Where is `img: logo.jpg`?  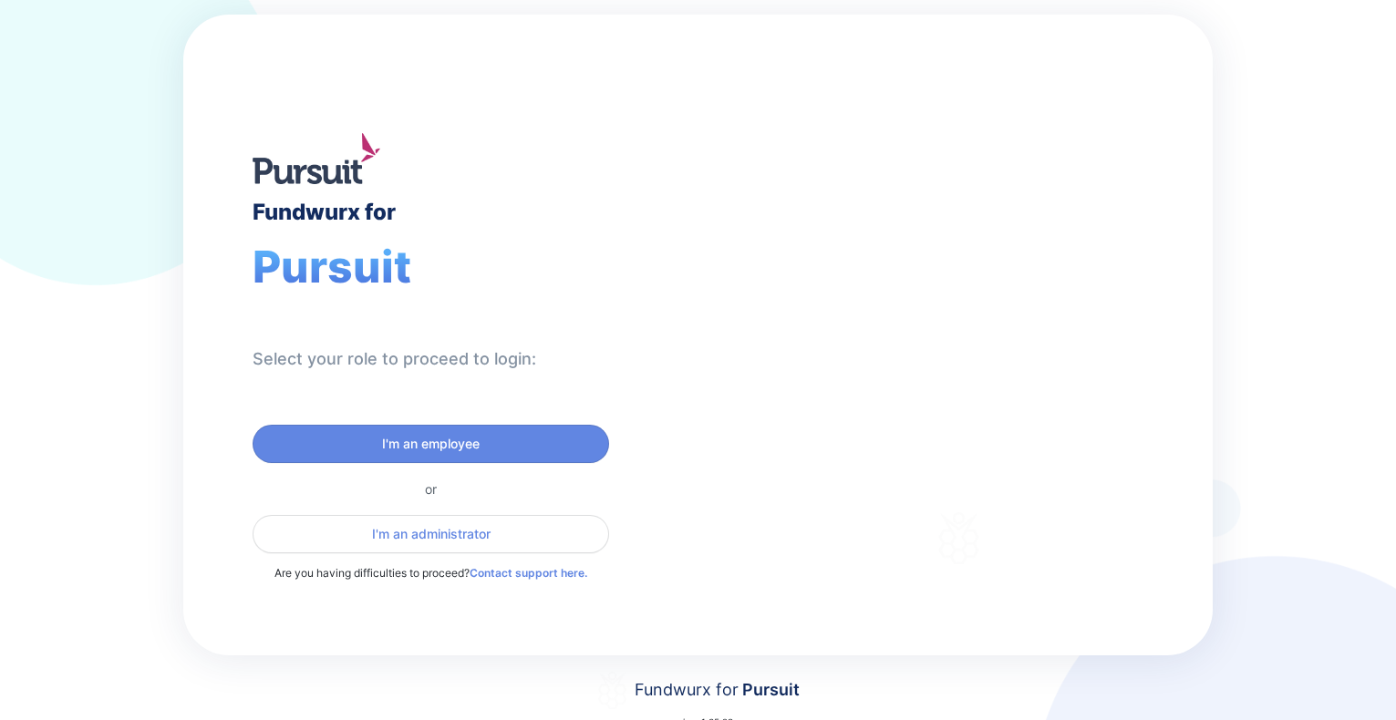
img: logo.jpg is located at coordinates (316, 159).